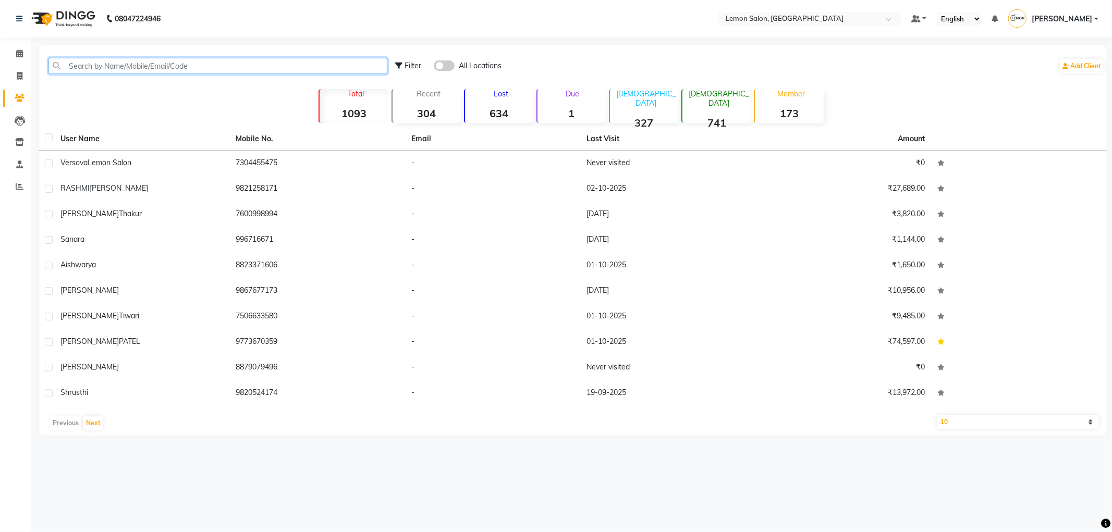 This screenshot has height=532, width=1112. Describe the element at coordinates (318, 343) in the screenshot. I see `td: 9773670359` at that location.